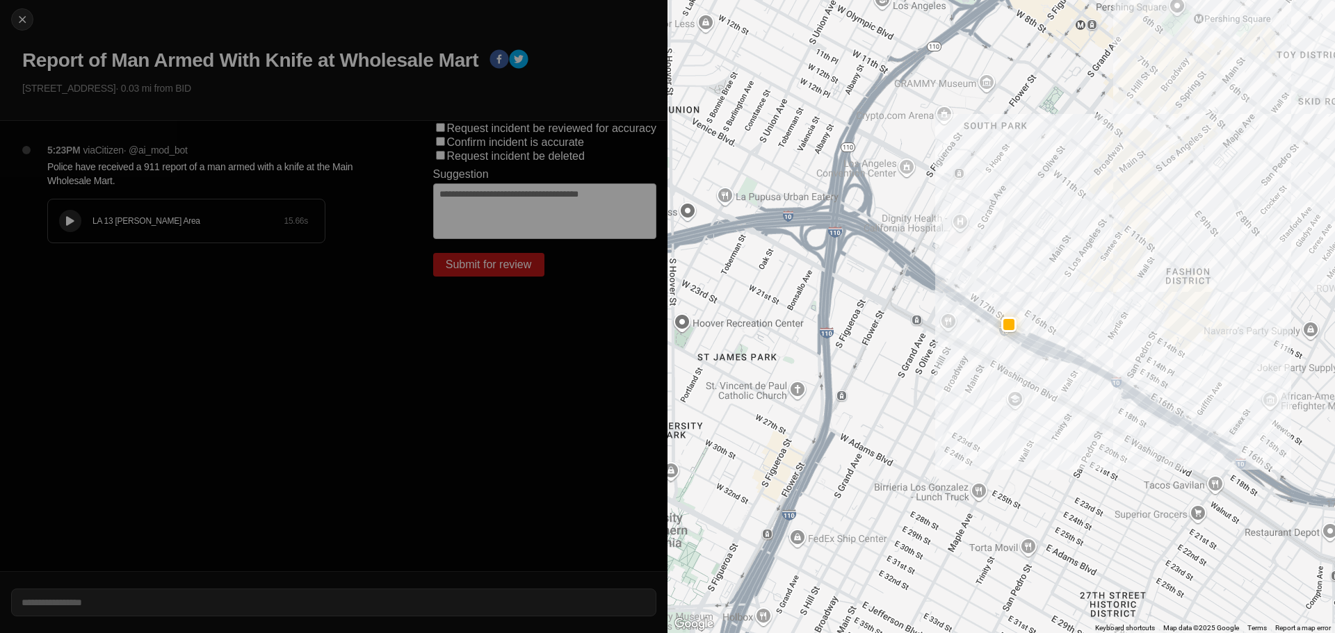 The height and width of the screenshot is (633, 1335). What do you see at coordinates (461, 174) in the screenshot?
I see `label: Suggestion` at bounding box center [461, 174].